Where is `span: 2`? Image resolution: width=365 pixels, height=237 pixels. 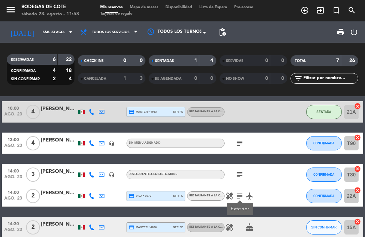
span: 2 is located at coordinates (33, 196).